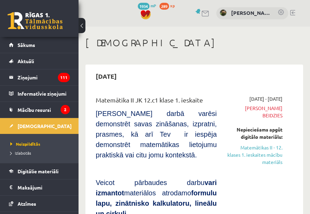 Image resolution: width=310 pixels, height=214 pixels. I want to click on a: Maksājumi, so click(39, 187).